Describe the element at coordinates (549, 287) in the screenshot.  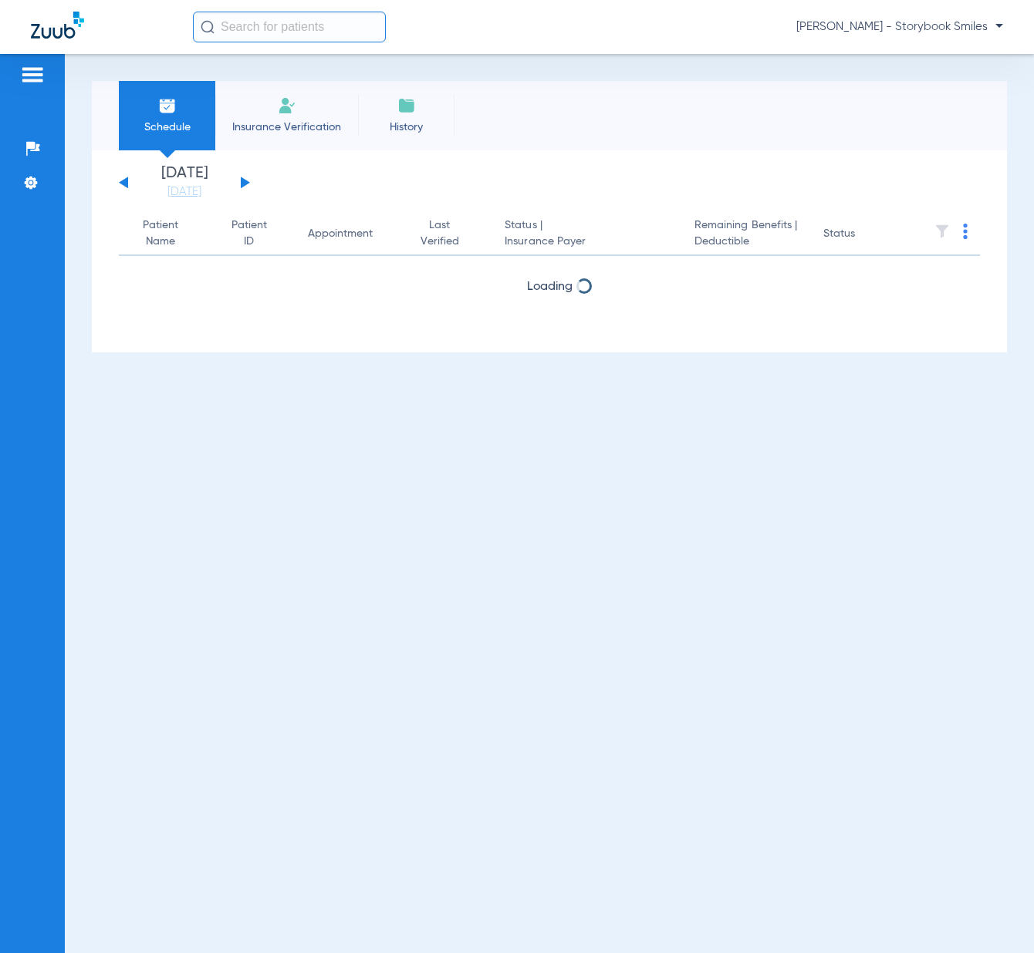
I see `span: Loading` at that location.